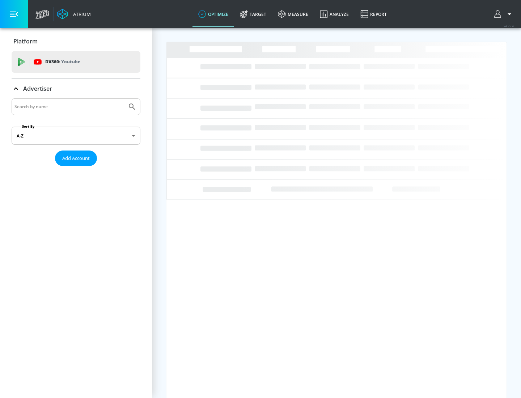  Describe the element at coordinates (374, 14) in the screenshot. I see `a: Report` at that location.